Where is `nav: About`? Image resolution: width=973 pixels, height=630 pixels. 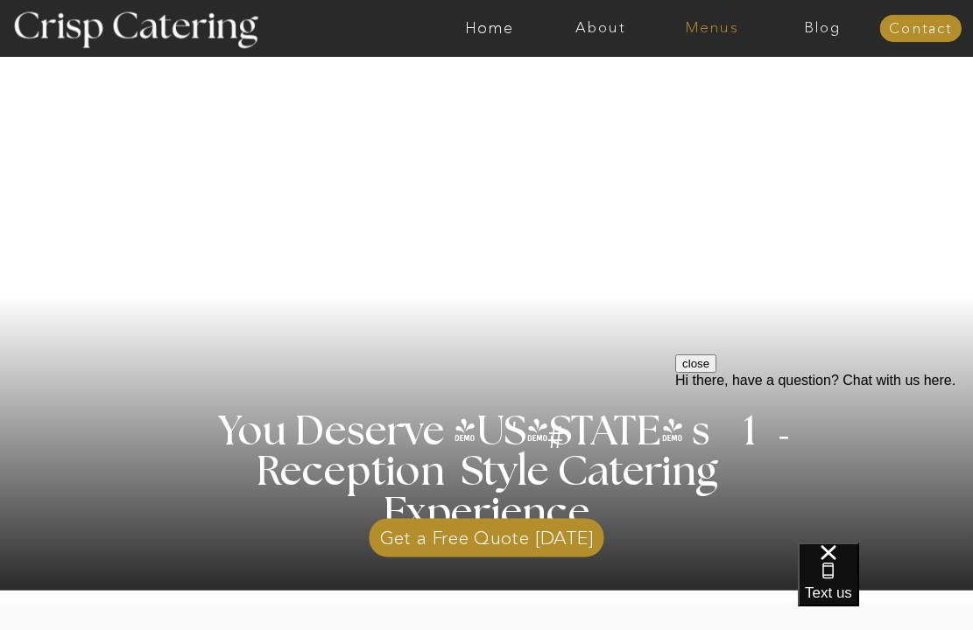 nav: About is located at coordinates (600, 28).